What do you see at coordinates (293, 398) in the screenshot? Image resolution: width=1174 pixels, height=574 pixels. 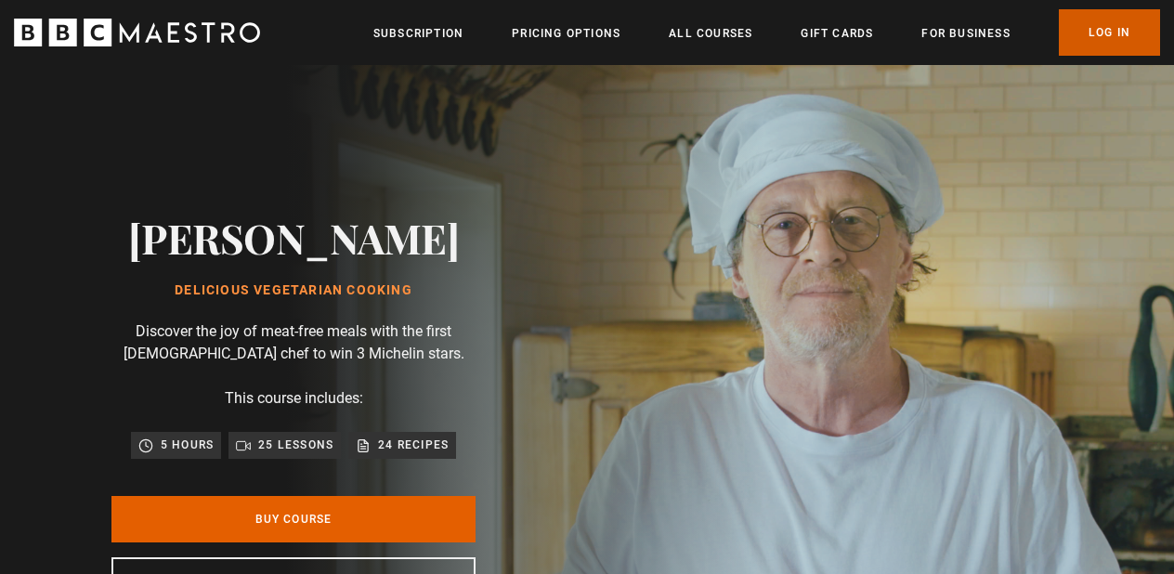 I see `p: This course includes:` at bounding box center [293, 398].